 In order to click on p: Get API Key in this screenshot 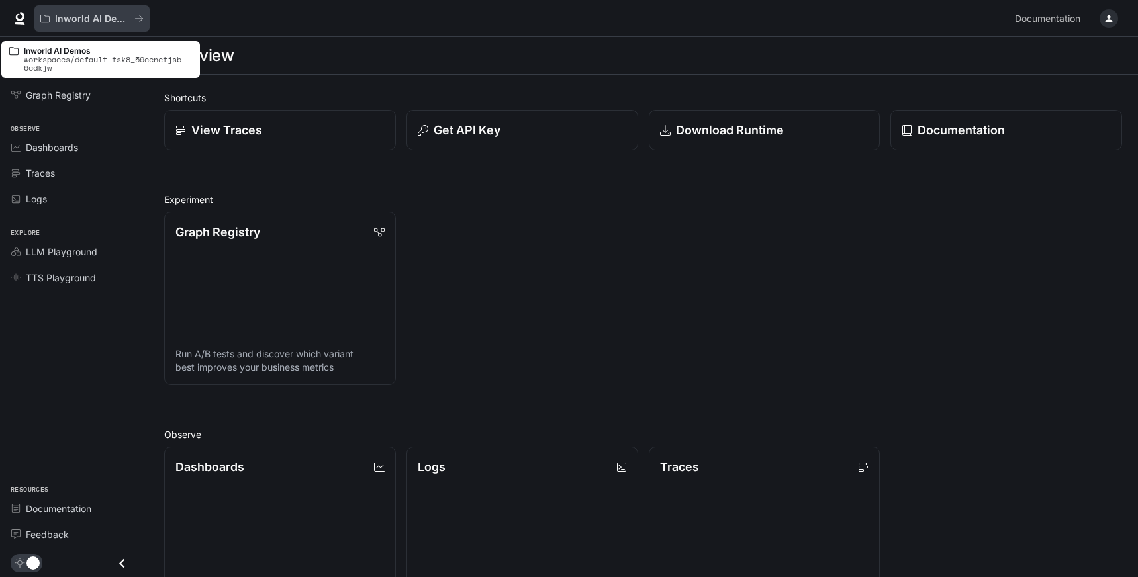, I will do `click(467, 130)`.